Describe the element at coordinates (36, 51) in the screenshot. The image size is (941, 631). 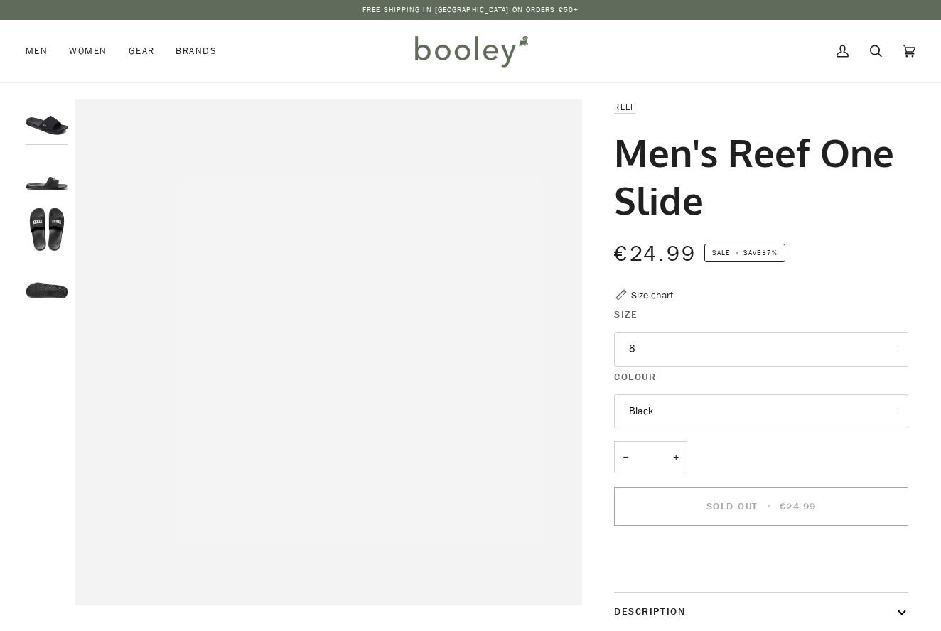
I see `span: Men` at that location.